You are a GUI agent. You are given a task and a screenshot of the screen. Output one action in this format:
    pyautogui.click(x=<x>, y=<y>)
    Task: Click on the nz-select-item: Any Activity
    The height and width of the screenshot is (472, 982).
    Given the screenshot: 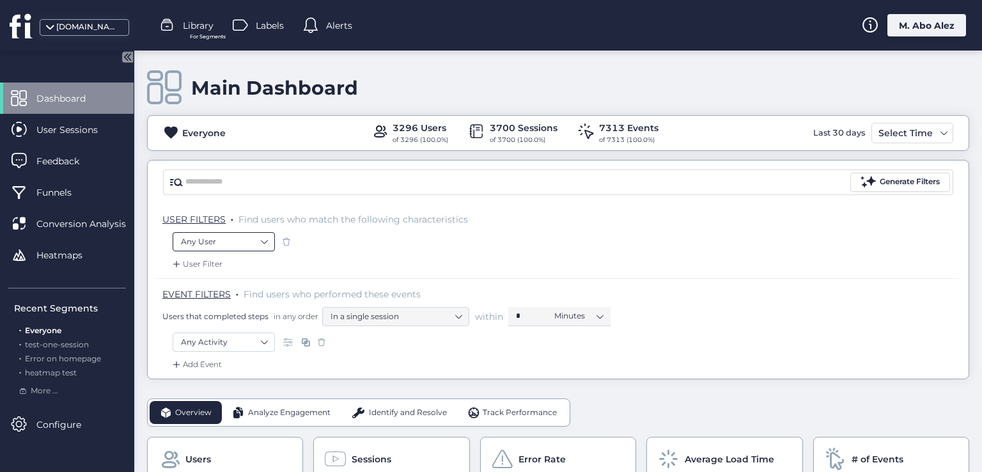 What is the action you would take?
    pyautogui.click(x=224, y=342)
    